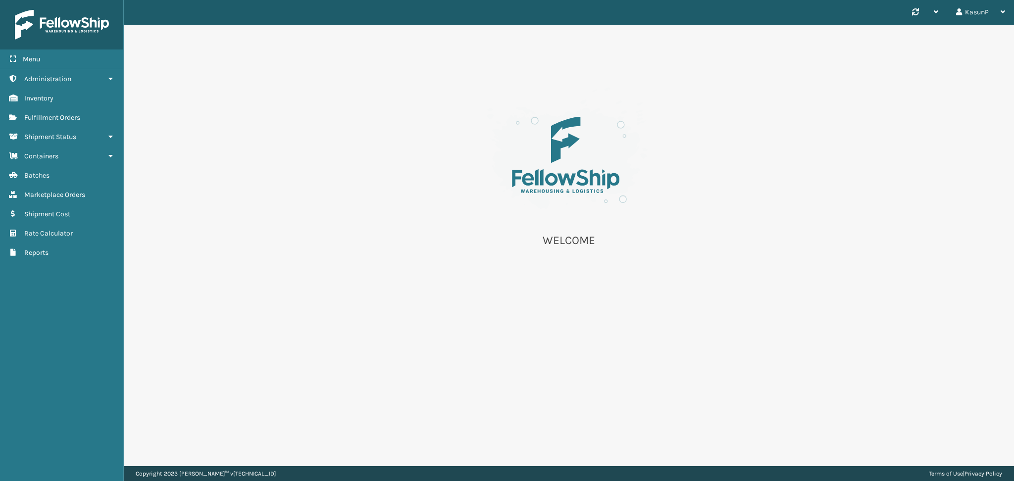 The height and width of the screenshot is (481, 1014). What do you see at coordinates (62, 25) in the screenshot?
I see `img: logo` at bounding box center [62, 25].